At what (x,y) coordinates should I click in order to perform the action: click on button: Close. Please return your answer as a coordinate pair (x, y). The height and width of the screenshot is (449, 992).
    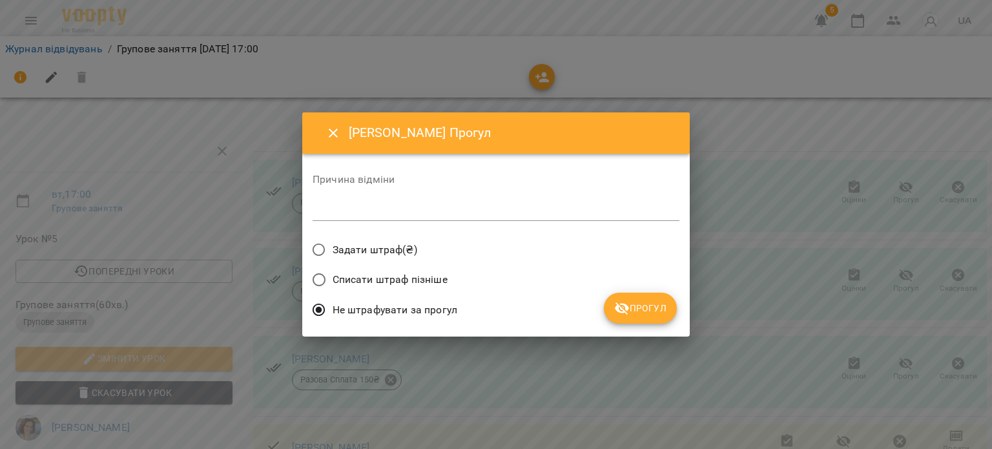
    Looking at the image, I should click on (333, 133).